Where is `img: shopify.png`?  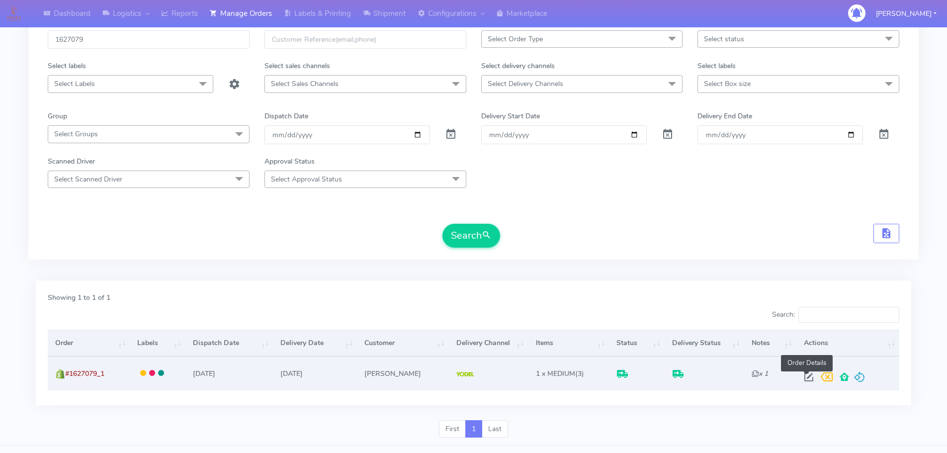 img: shopify.png is located at coordinates (60, 374).